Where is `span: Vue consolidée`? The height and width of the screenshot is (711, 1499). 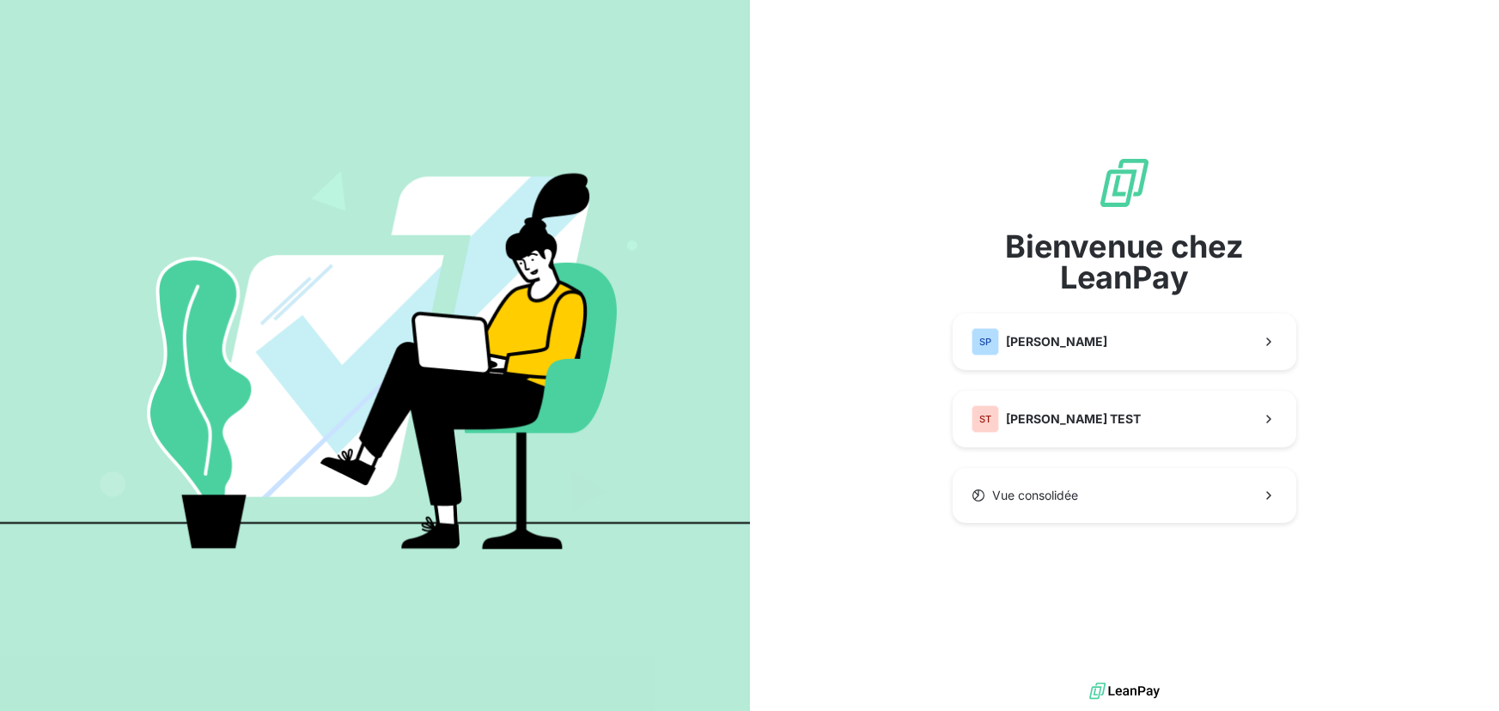
span: Vue consolidée is located at coordinates (1035, 496).